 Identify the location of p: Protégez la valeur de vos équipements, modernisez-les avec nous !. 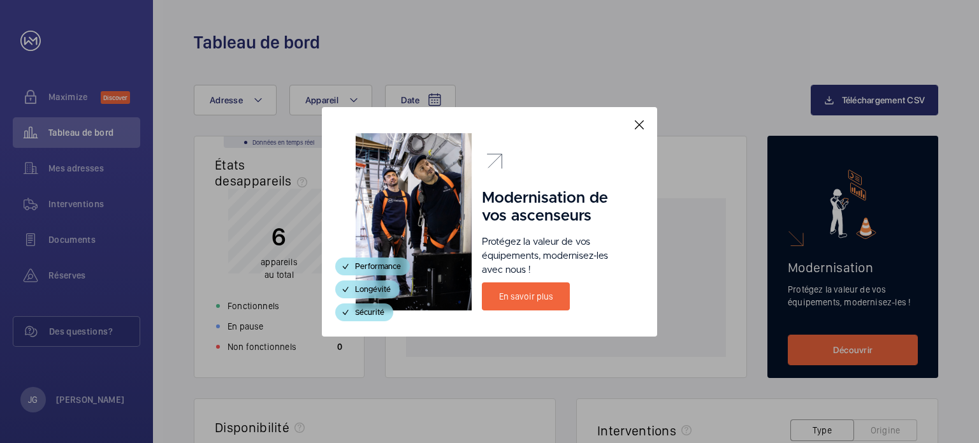
(553, 256).